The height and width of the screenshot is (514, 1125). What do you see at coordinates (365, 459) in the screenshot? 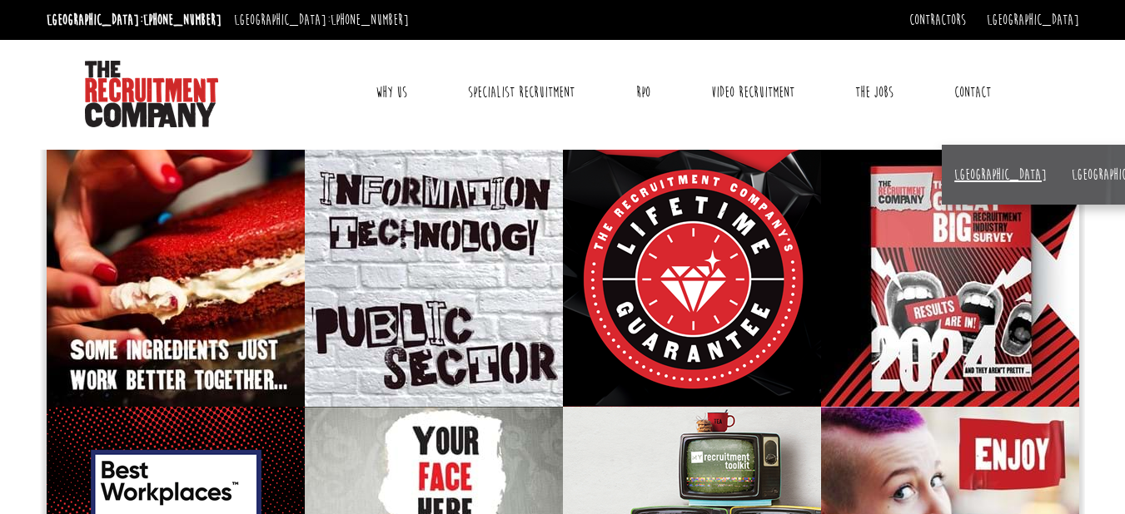
I see `h3: Join our team` at bounding box center [365, 459].